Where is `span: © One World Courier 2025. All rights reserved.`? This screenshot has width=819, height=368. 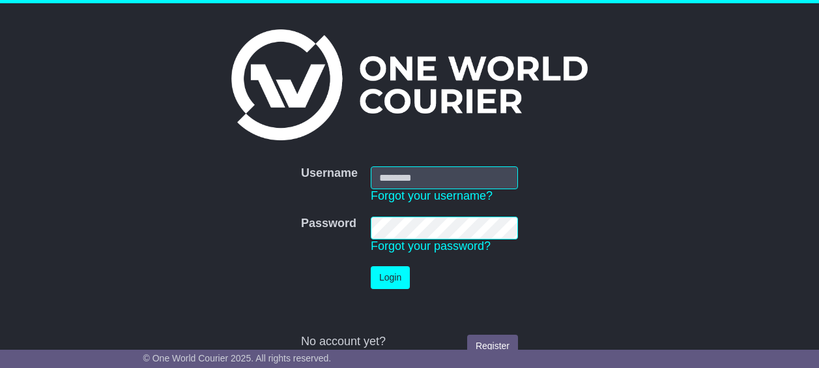
span: © One World Courier 2025. All rights reserved. is located at coordinates (237, 358).